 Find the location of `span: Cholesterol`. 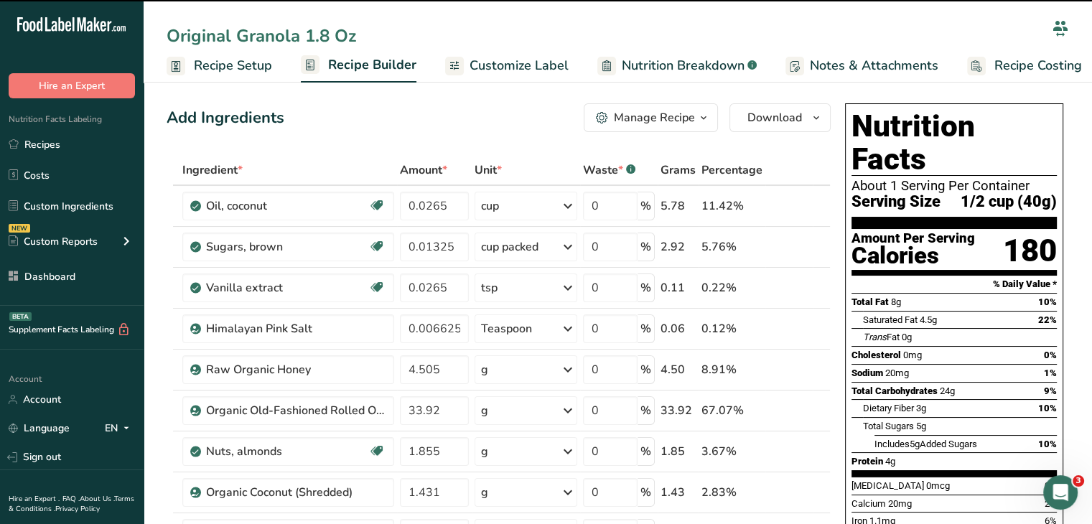

span: Cholesterol is located at coordinates (876, 355).